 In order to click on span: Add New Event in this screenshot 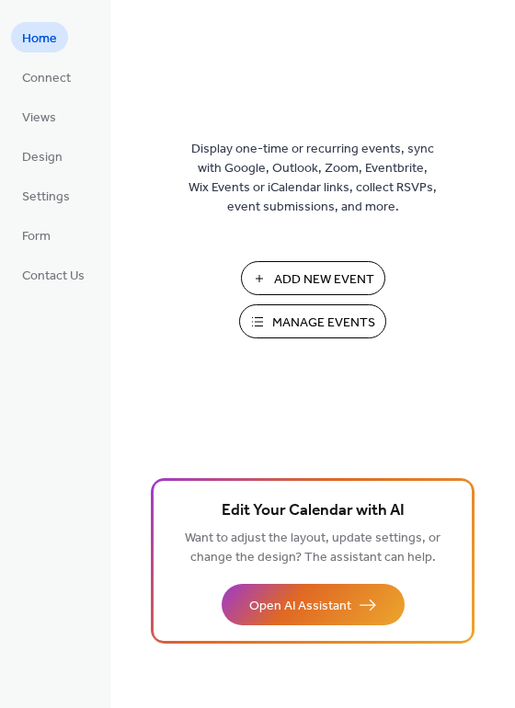, I will do `click(324, 280)`.